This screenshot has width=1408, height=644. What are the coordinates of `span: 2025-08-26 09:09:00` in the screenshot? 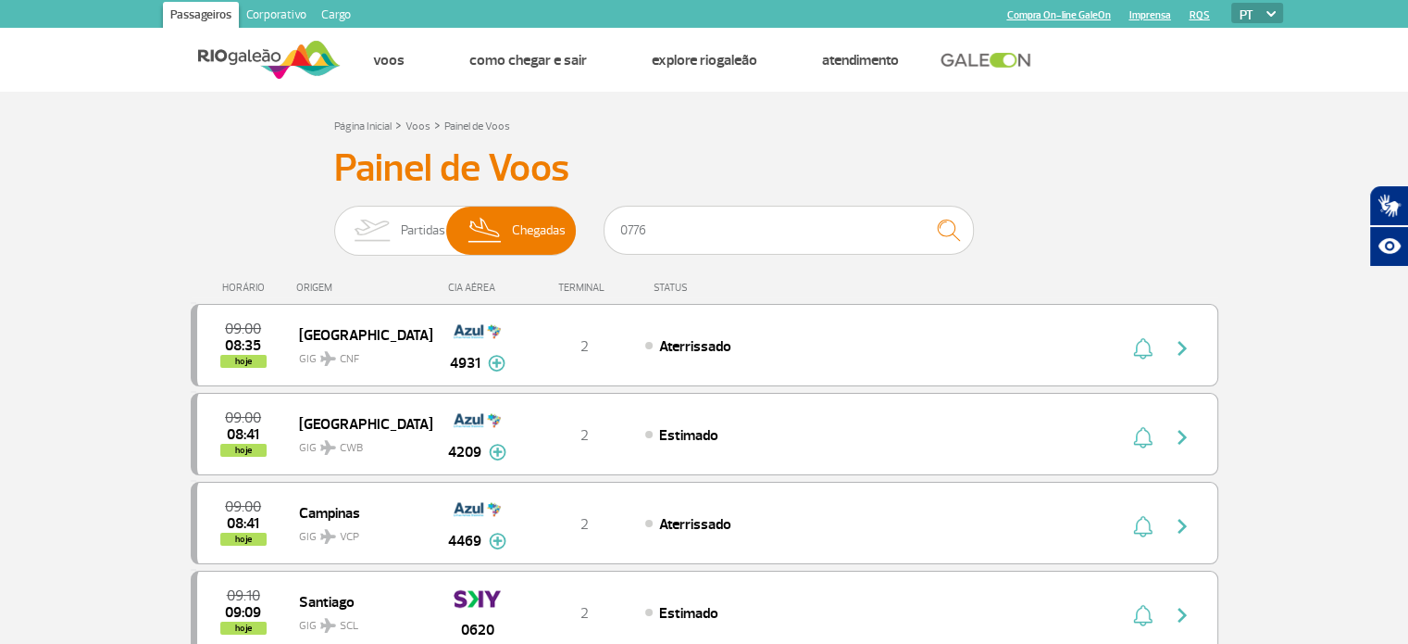 It's located at (243, 612).